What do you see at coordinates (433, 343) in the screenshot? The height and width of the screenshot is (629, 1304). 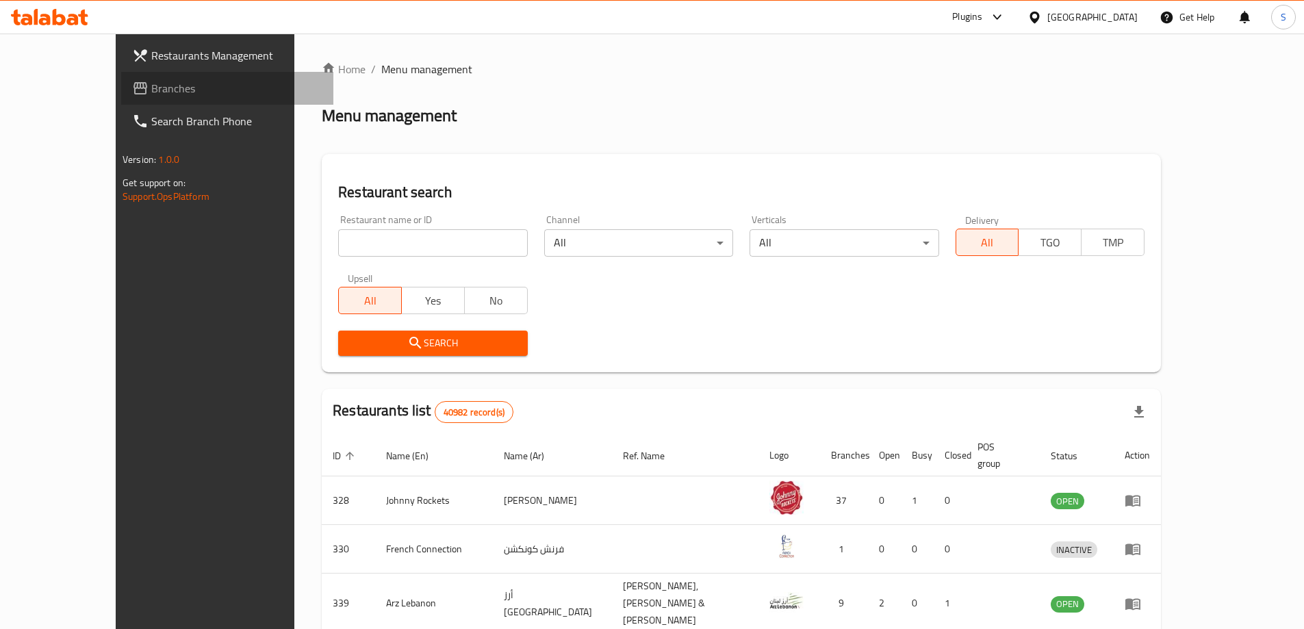 I see `span: Search` at bounding box center [433, 343].